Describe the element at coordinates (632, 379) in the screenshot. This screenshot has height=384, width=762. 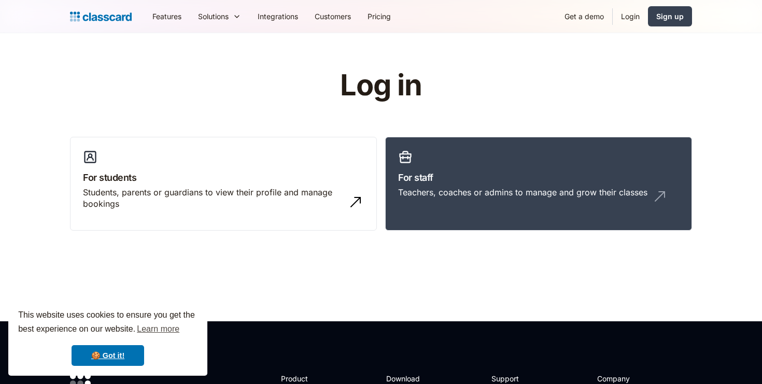
I see `h2: Company` at that location.